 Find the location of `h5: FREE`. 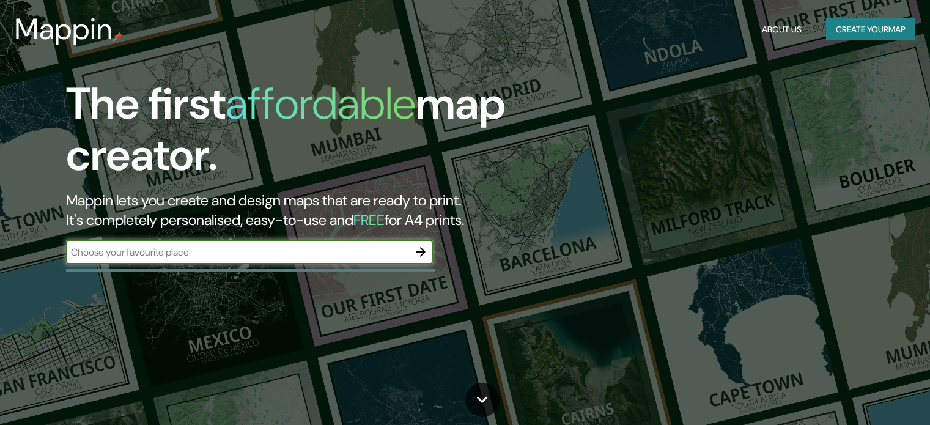

h5: FREE is located at coordinates (369, 219).